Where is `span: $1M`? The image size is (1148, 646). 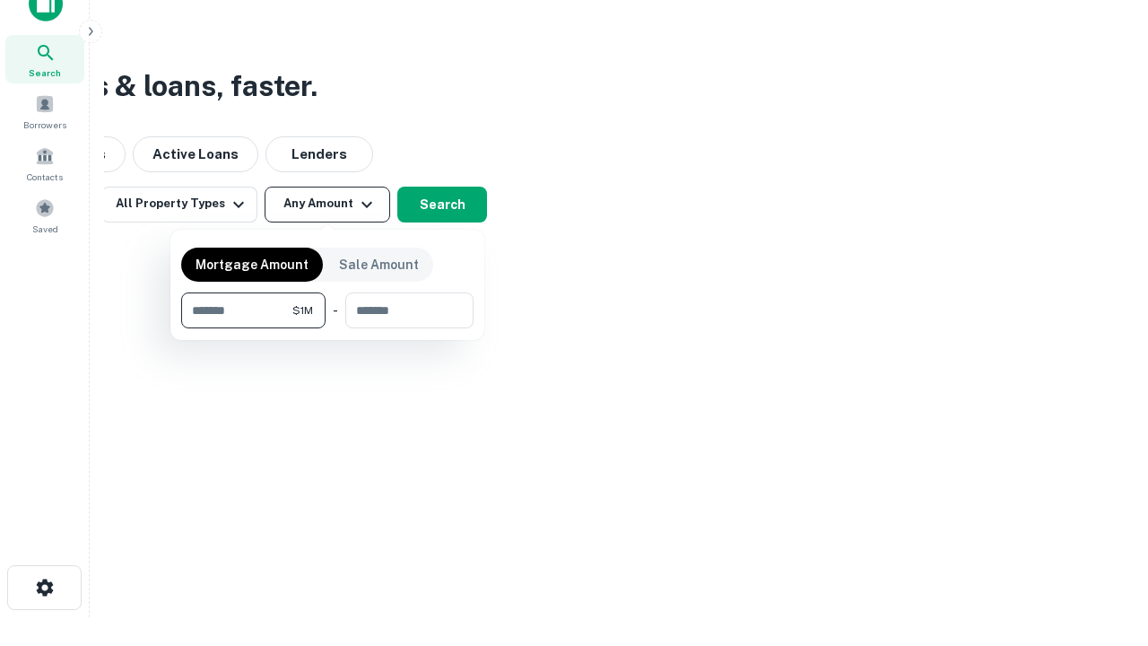
span: $1M is located at coordinates (302, 310).